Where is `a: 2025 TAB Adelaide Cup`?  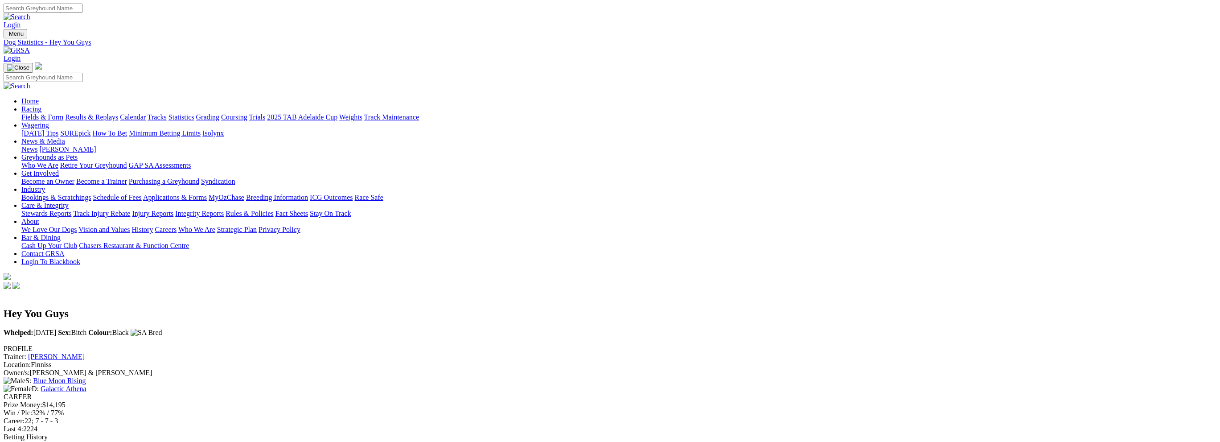
a: 2025 TAB Adelaide Cup is located at coordinates (302, 117).